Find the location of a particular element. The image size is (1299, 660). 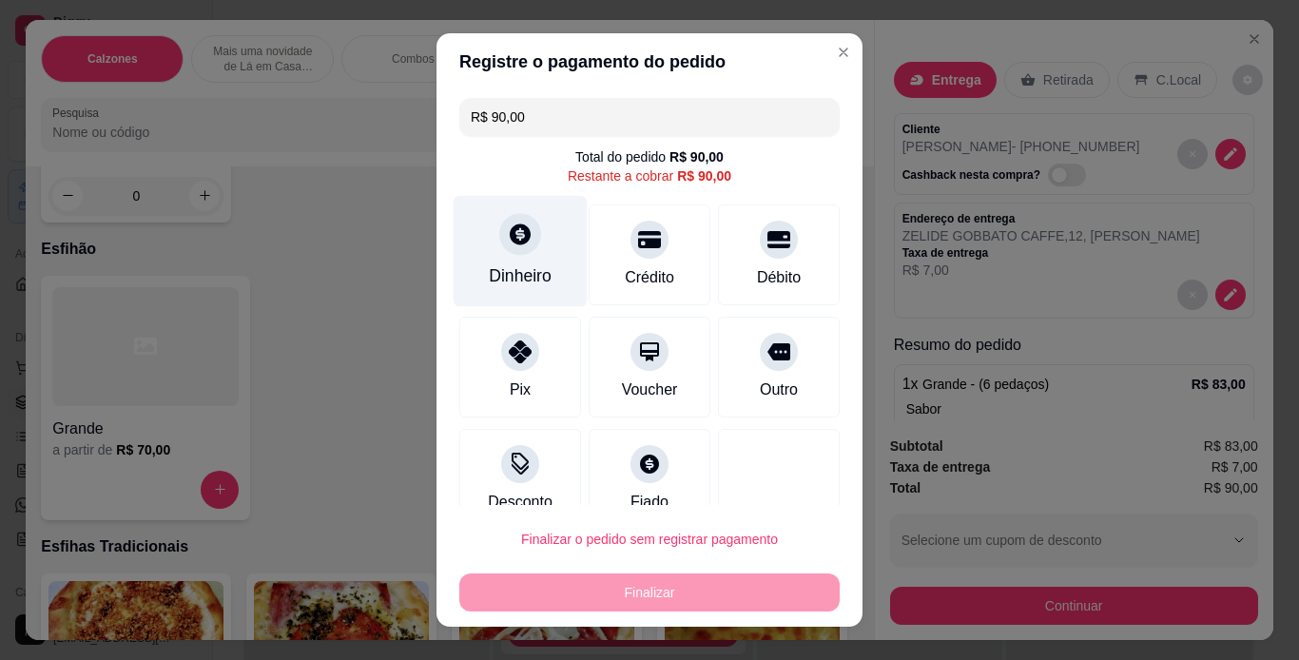

div: Voucher is located at coordinates (650, 390).